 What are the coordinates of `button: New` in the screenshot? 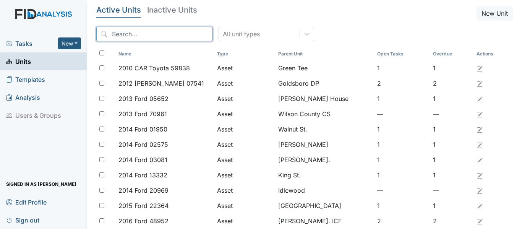 It's located at (70, 43).